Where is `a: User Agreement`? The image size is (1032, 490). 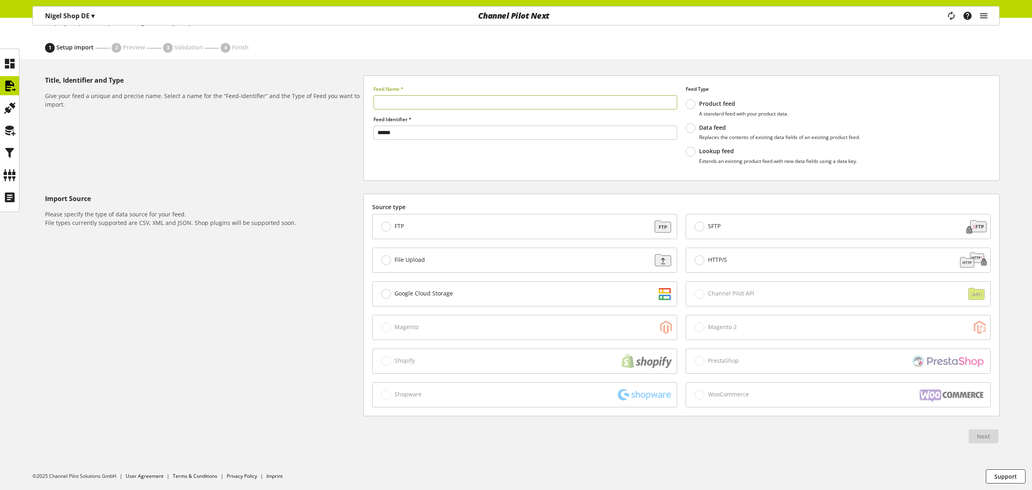
a: User Agreement is located at coordinates (144, 476).